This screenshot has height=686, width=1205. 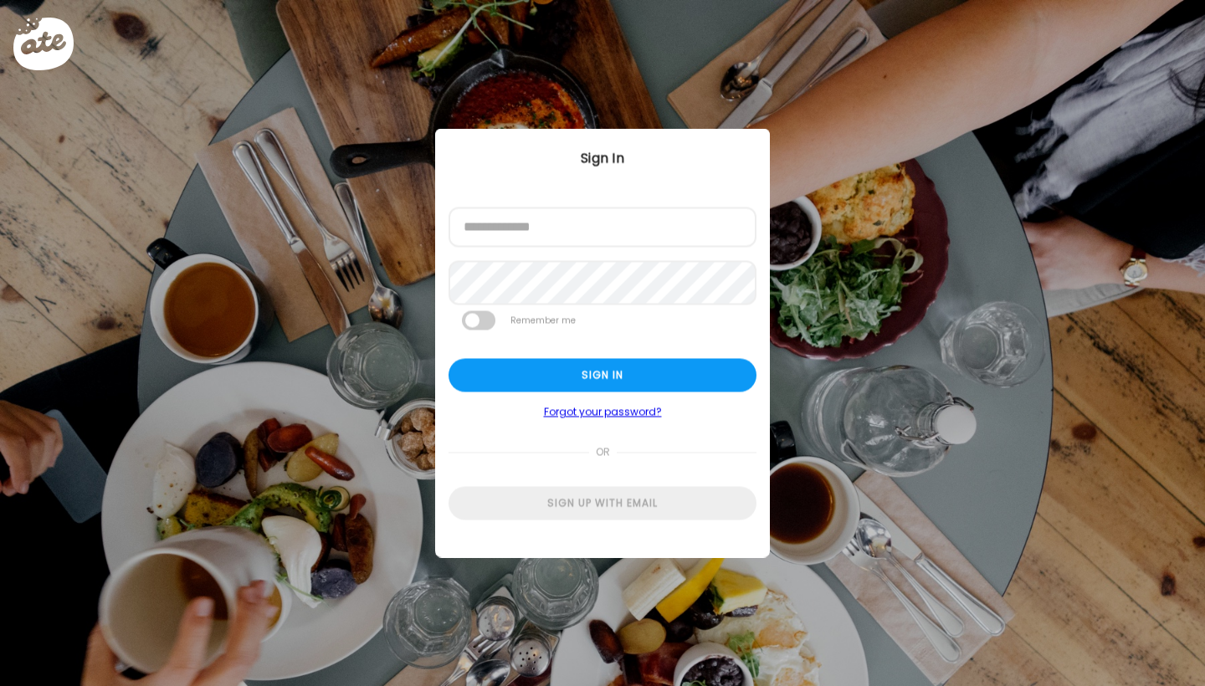 I want to click on span: or, so click(x=603, y=453).